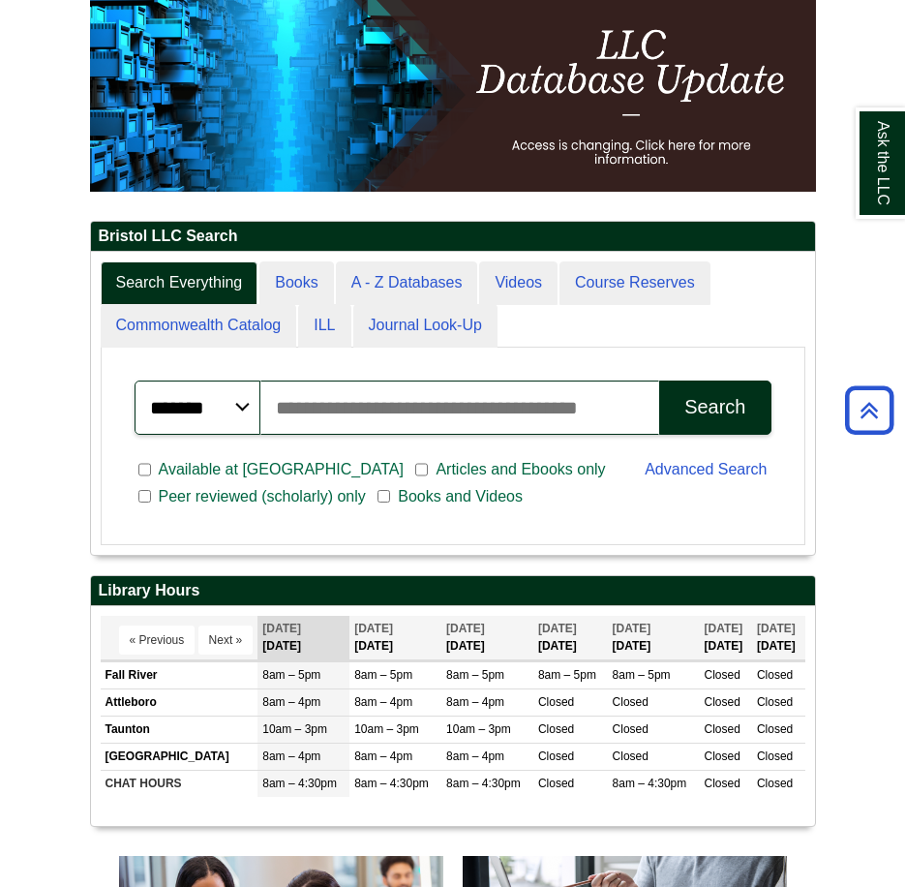 Image resolution: width=905 pixels, height=887 pixels. Describe the element at coordinates (460, 497) in the screenshot. I see `span: Books and Videos` at that location.